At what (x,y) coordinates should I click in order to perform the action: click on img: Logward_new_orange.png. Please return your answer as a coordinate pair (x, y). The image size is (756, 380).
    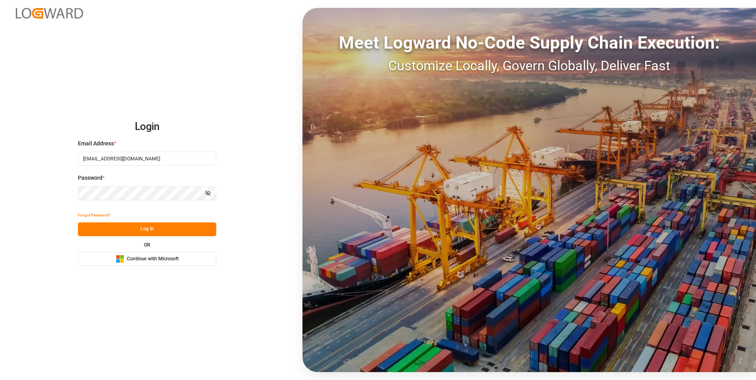
    Looking at the image, I should click on (49, 13).